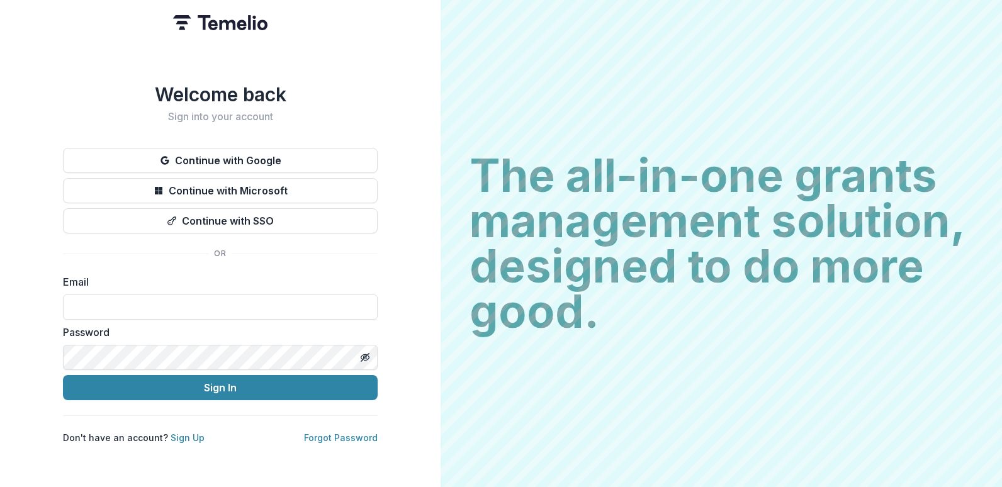 The height and width of the screenshot is (487, 1002). Describe the element at coordinates (220, 388) in the screenshot. I see `button: Sign In` at that location.